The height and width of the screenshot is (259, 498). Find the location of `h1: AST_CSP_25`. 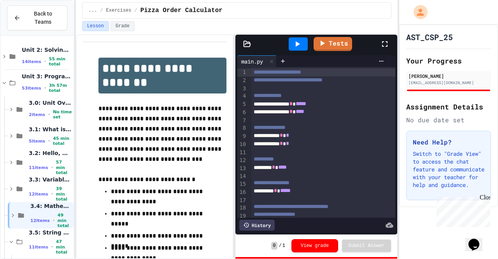

h1: AST_CSP_25 is located at coordinates (429, 37).